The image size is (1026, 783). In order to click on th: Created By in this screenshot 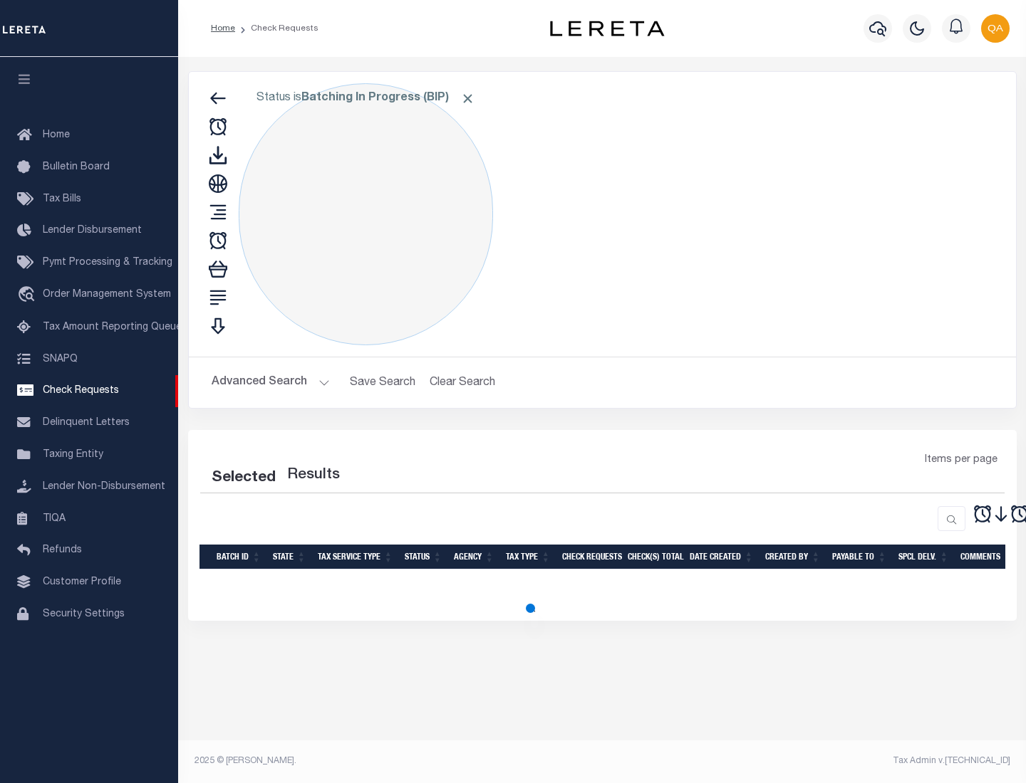, I will do `click(793, 557)`.